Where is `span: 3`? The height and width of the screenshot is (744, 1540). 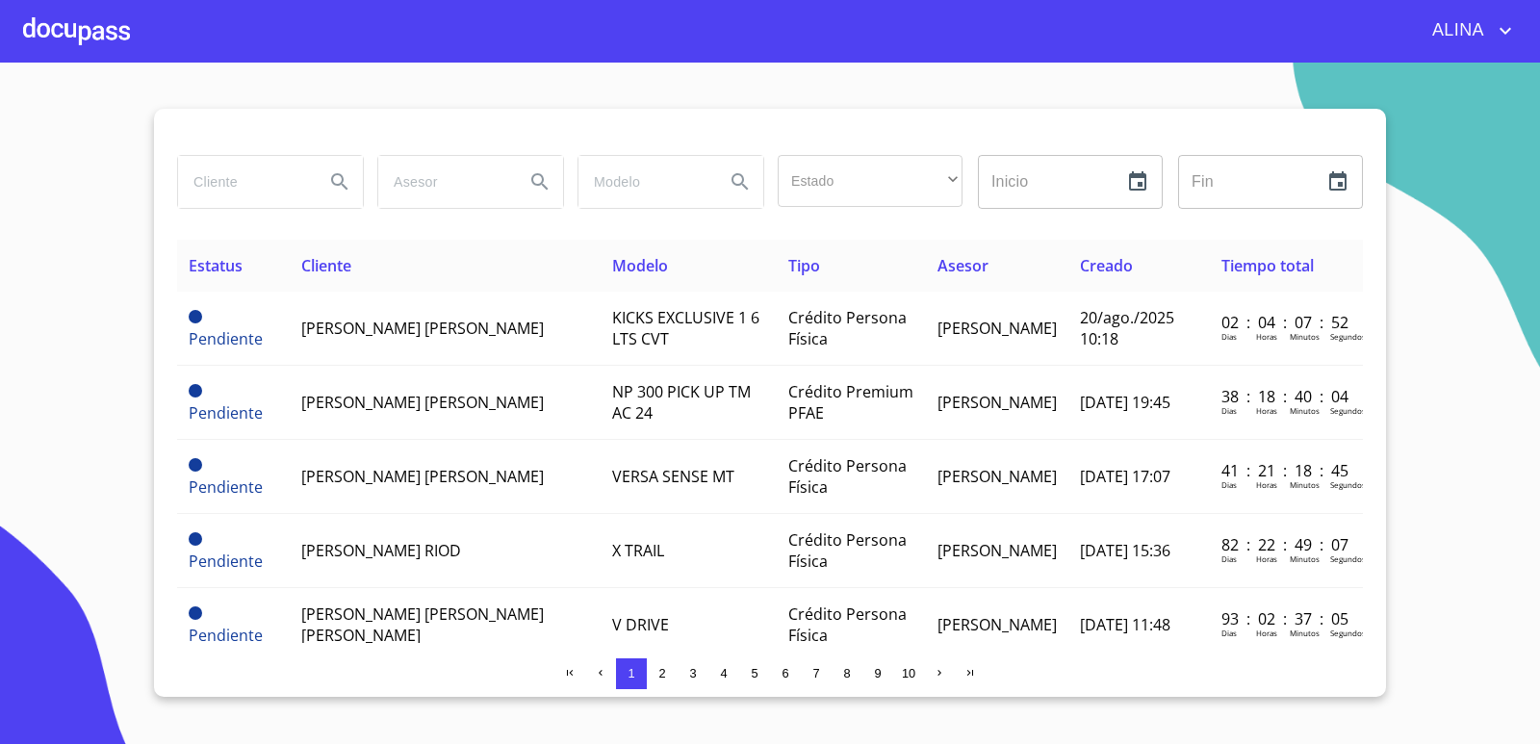
span: 3 is located at coordinates (692, 673).